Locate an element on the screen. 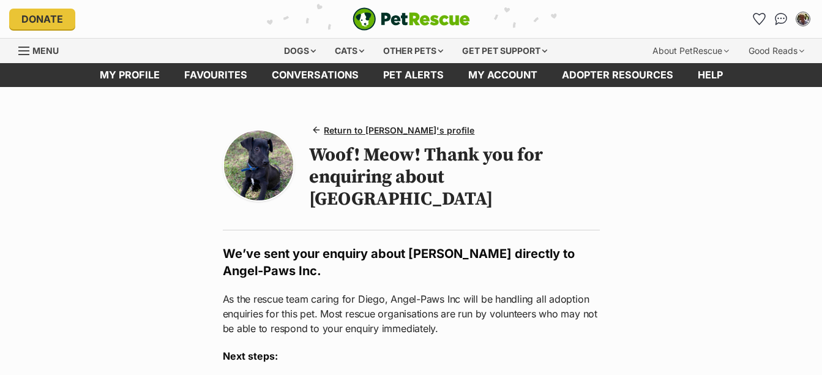  a: conversations is located at coordinates (315, 75).